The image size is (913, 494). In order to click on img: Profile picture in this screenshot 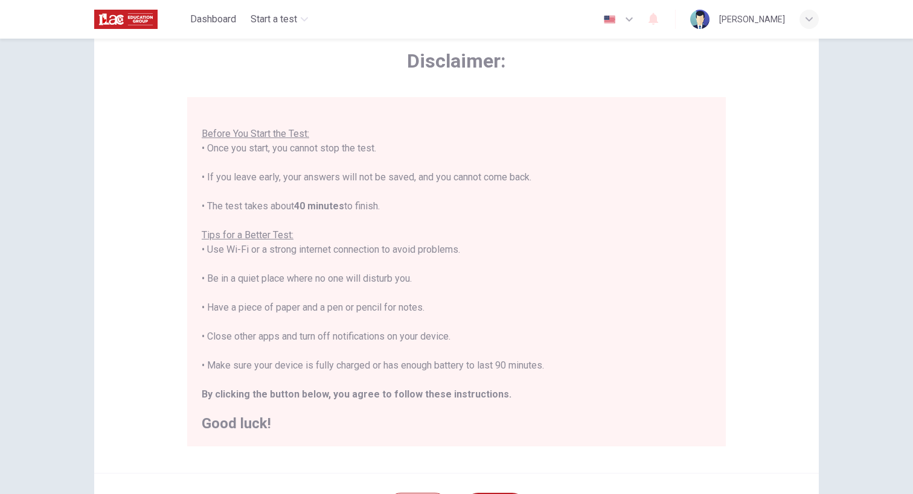, I will do `click(700, 19)`.